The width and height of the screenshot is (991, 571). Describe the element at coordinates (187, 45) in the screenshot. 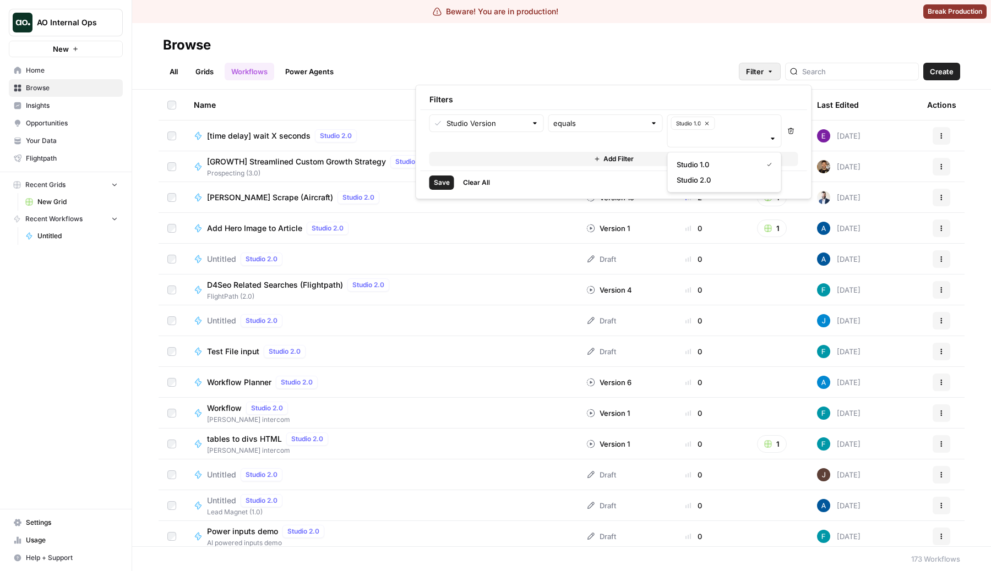

I see `div: Browse` at that location.